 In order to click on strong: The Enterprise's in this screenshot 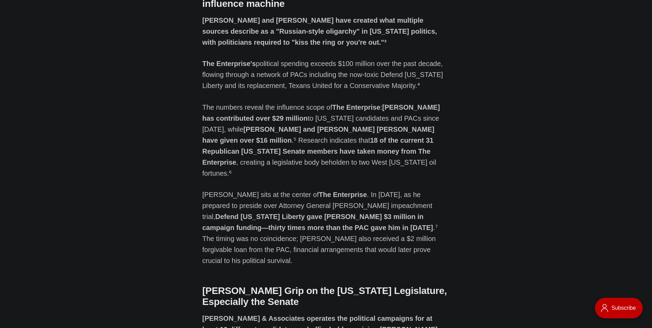, I will do `click(229, 64)`.